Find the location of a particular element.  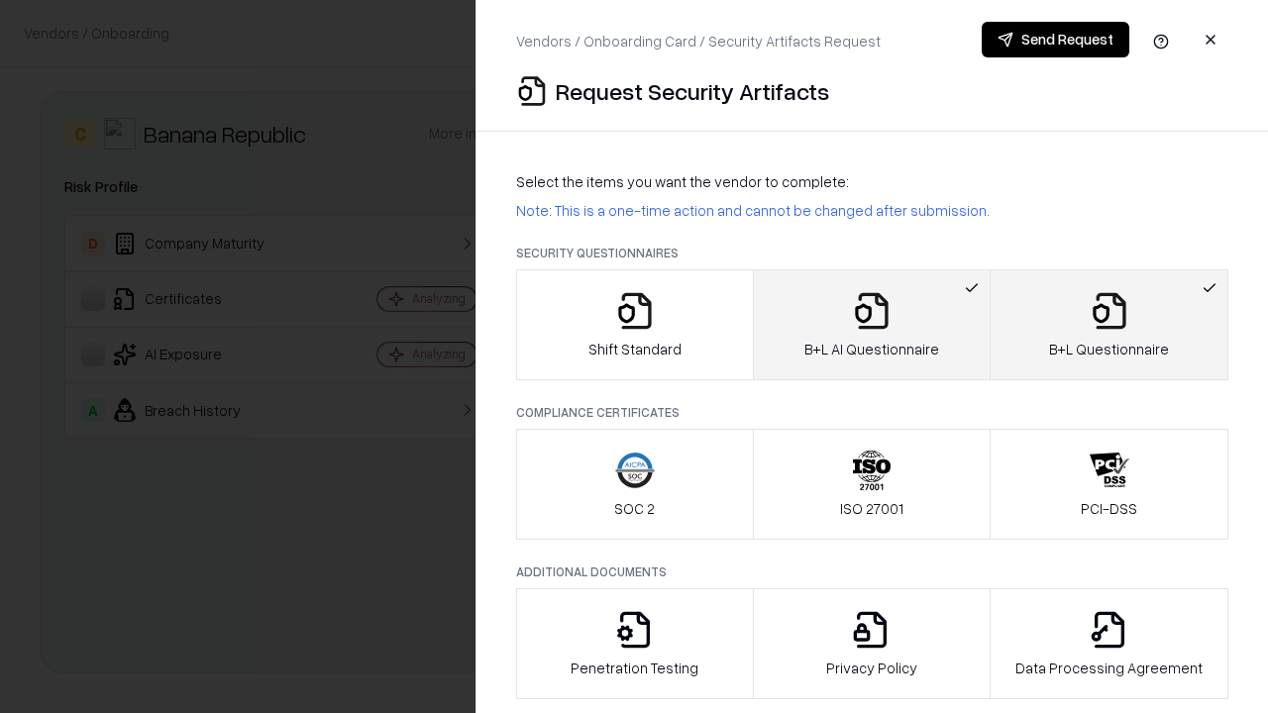

p: Request Security Artifacts is located at coordinates (692, 91).